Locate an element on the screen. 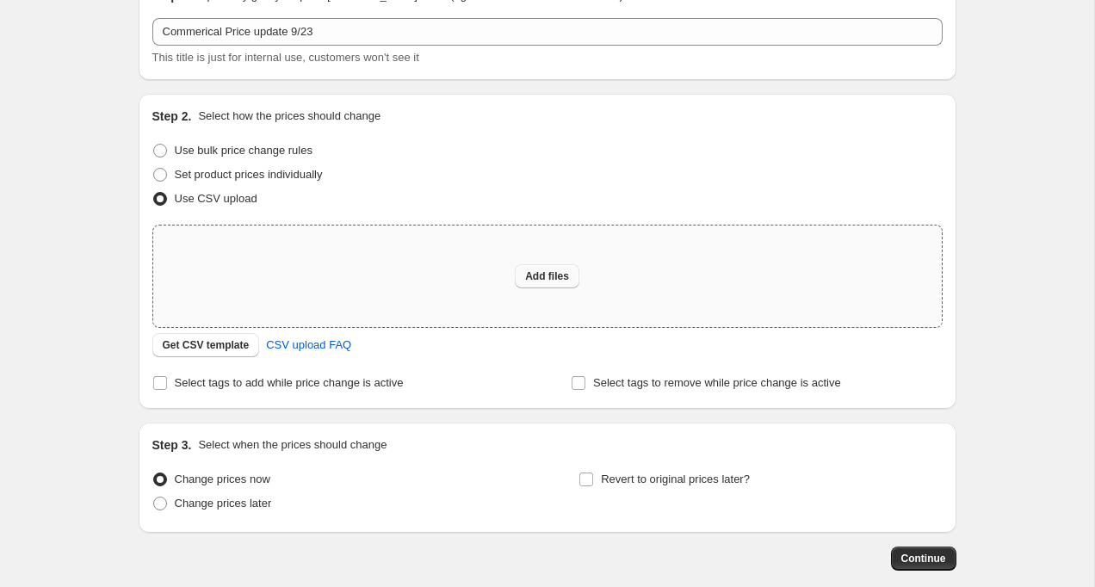  h2: Step 2. is located at coordinates (172, 116).